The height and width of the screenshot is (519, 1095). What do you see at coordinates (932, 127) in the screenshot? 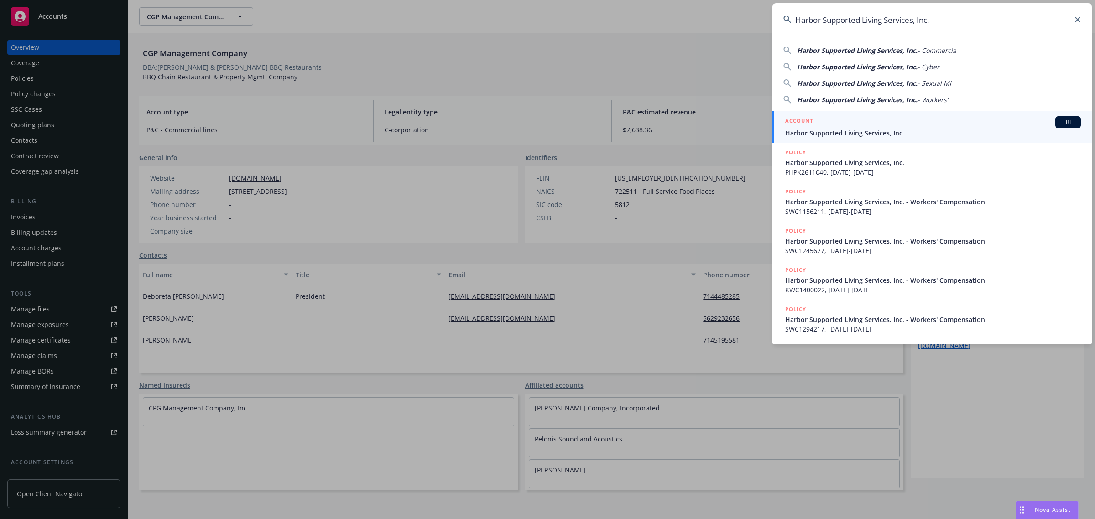
I see `a: ACCOUNTBIHarbor Supported Living Services, Inc.` at bounding box center [932, 127].